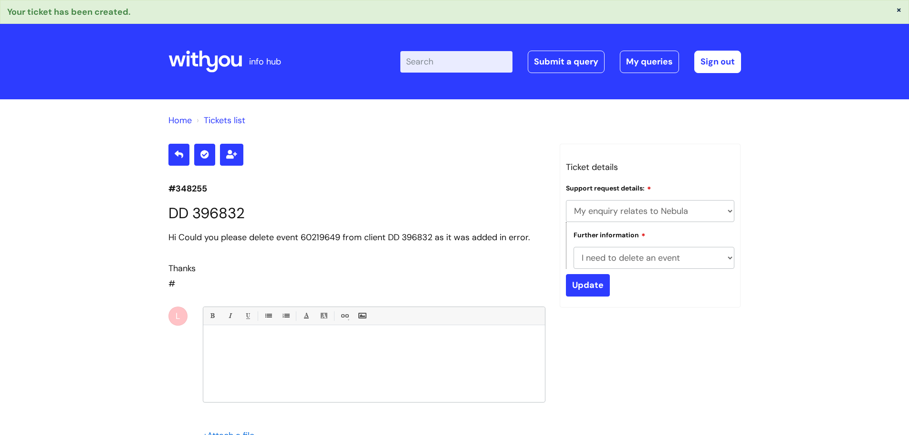 This screenshot has width=909, height=435. I want to click on input: Search, so click(456, 62).